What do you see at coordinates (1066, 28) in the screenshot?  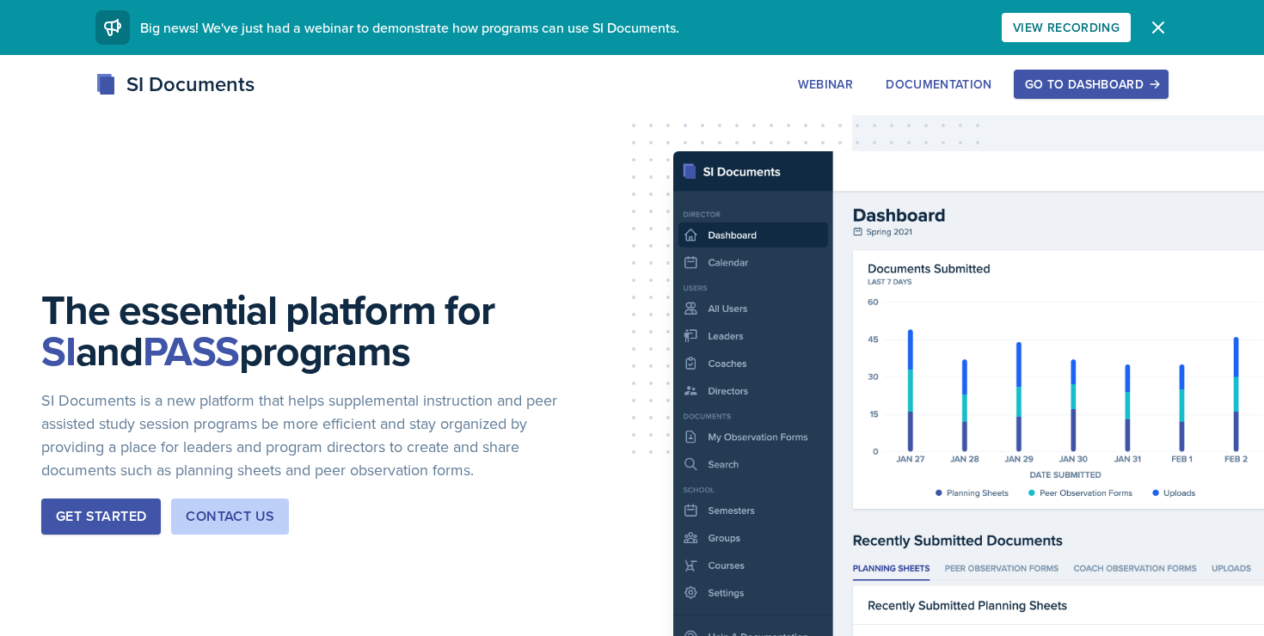 I see `div: View Recording` at bounding box center [1066, 28].